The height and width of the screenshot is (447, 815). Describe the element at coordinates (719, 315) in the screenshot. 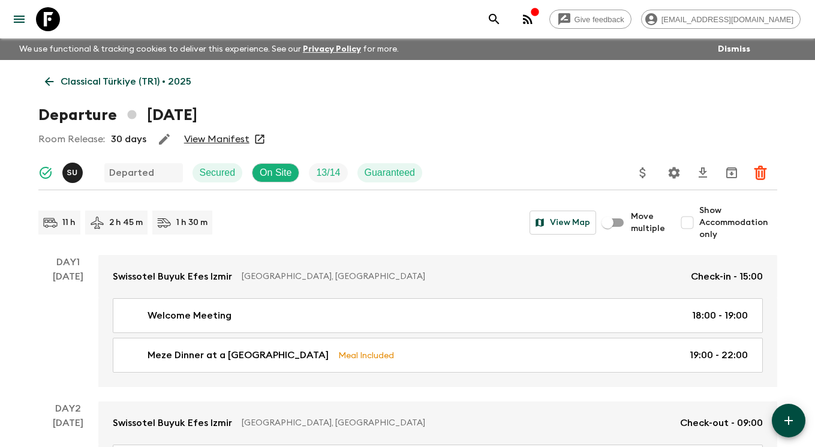

I see `p: 18:00 - 19:00` at that location.